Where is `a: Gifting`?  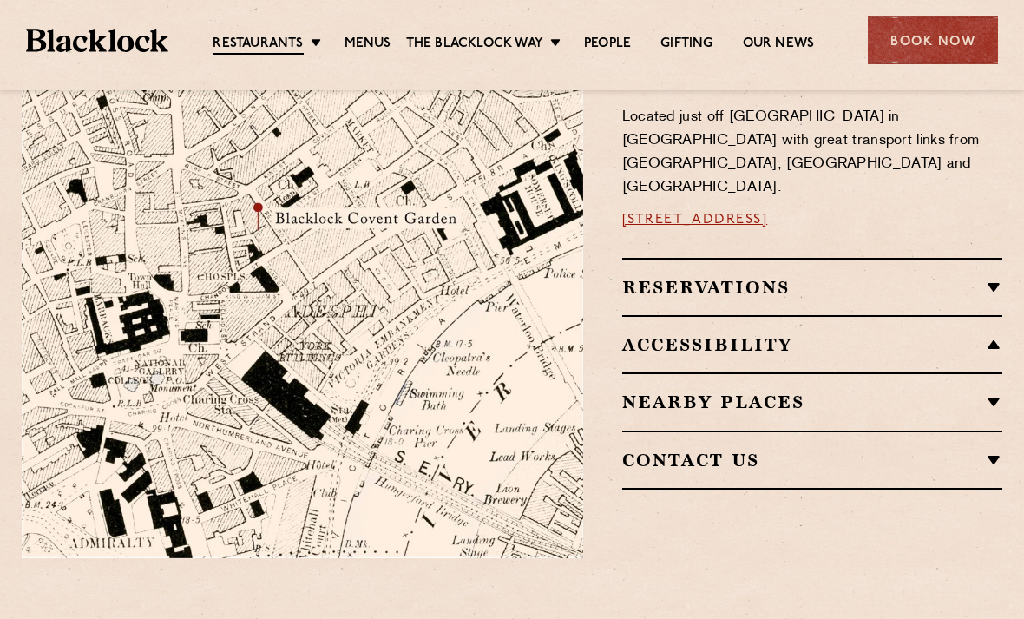 a: Gifting is located at coordinates (686, 44).